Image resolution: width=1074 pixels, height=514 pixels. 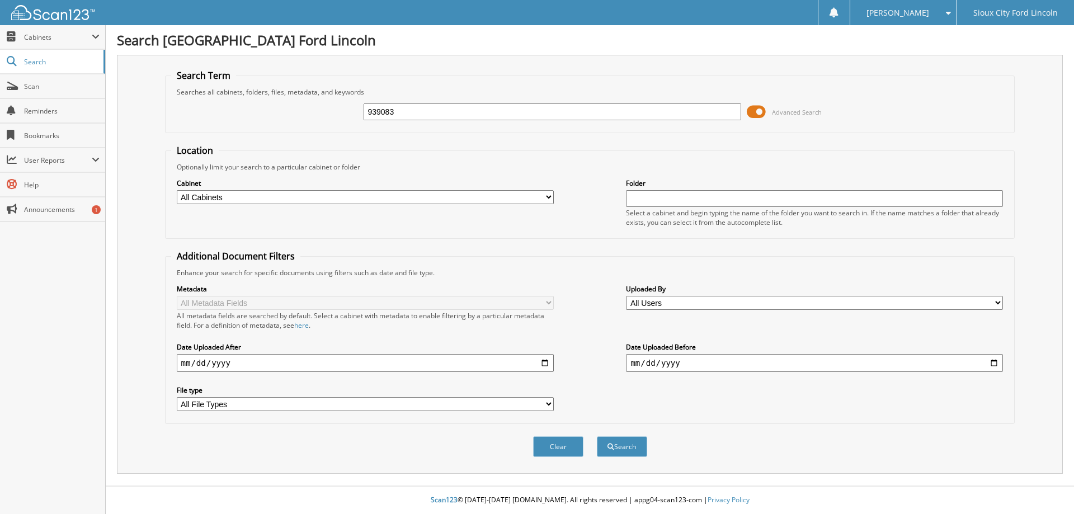 What do you see at coordinates (62, 209) in the screenshot?
I see `span: Announcements` at bounding box center [62, 209].